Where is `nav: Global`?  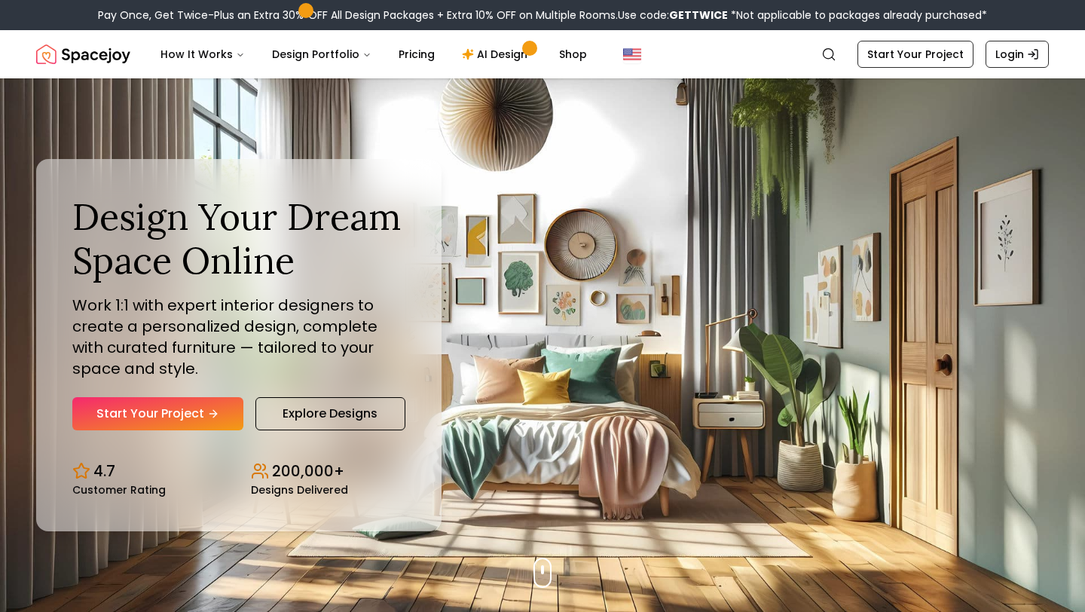 nav: Global is located at coordinates (543, 54).